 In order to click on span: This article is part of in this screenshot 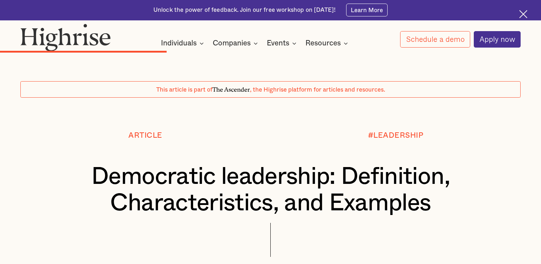, I will do `click(184, 90)`.